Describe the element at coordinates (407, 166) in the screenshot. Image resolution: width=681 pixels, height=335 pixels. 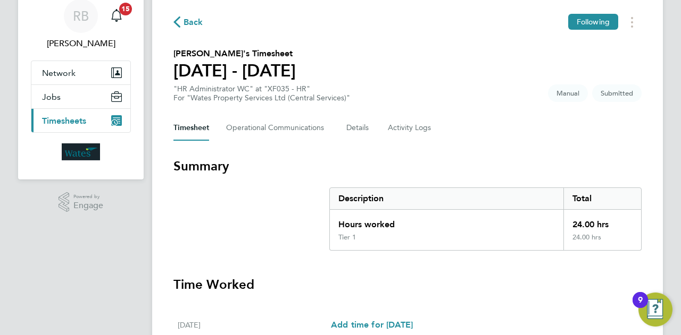
I see `h3: Summary` at that location.